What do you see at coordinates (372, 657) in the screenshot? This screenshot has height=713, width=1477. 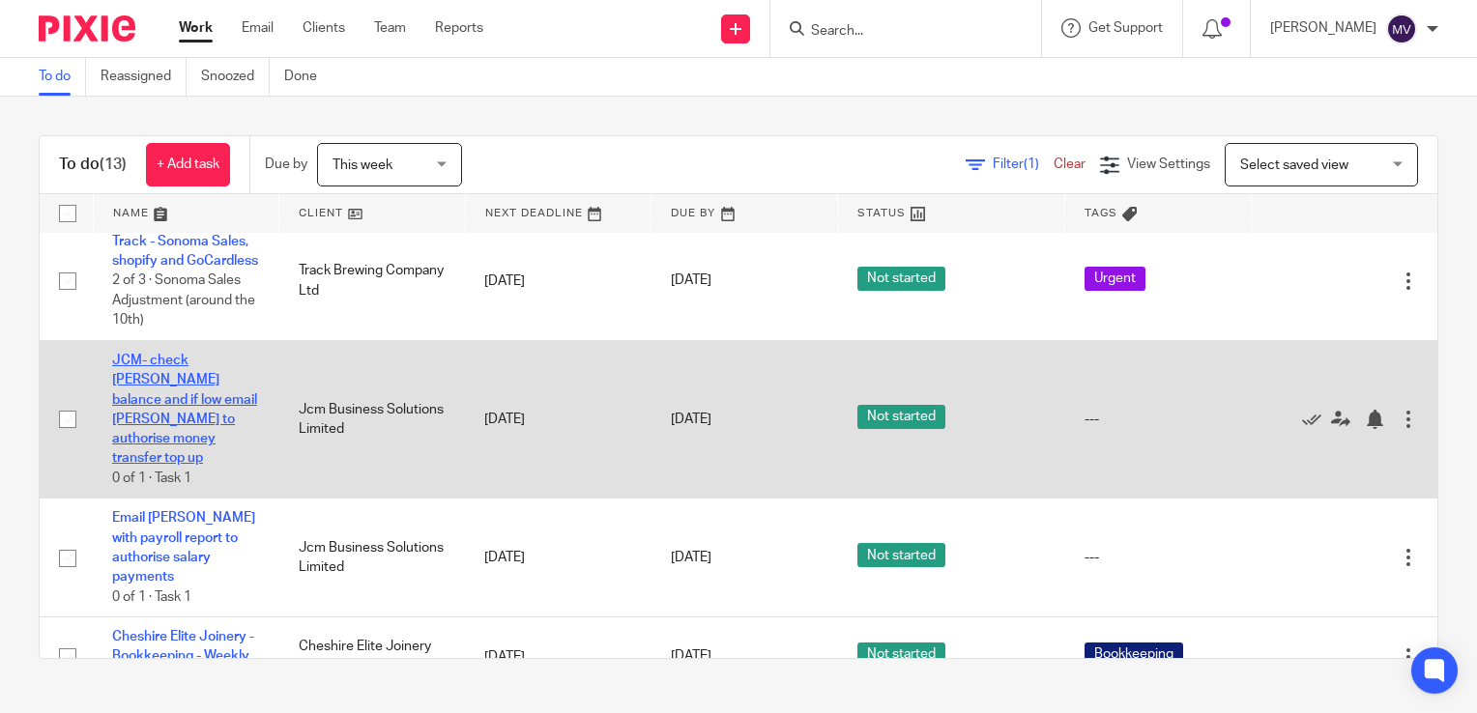 I see `td: Cheshire Elite Joinery Limited` at bounding box center [372, 657].